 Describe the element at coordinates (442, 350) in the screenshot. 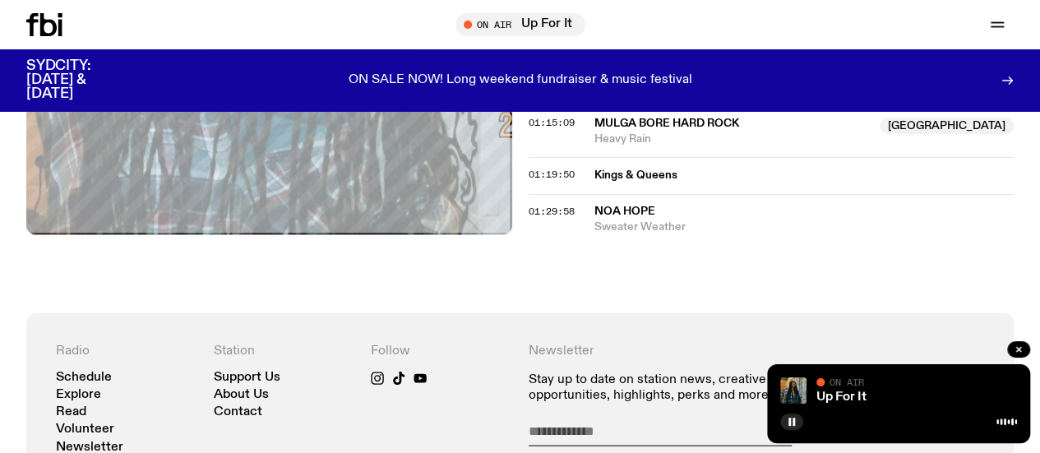

I see `h4: Follow` at that location.